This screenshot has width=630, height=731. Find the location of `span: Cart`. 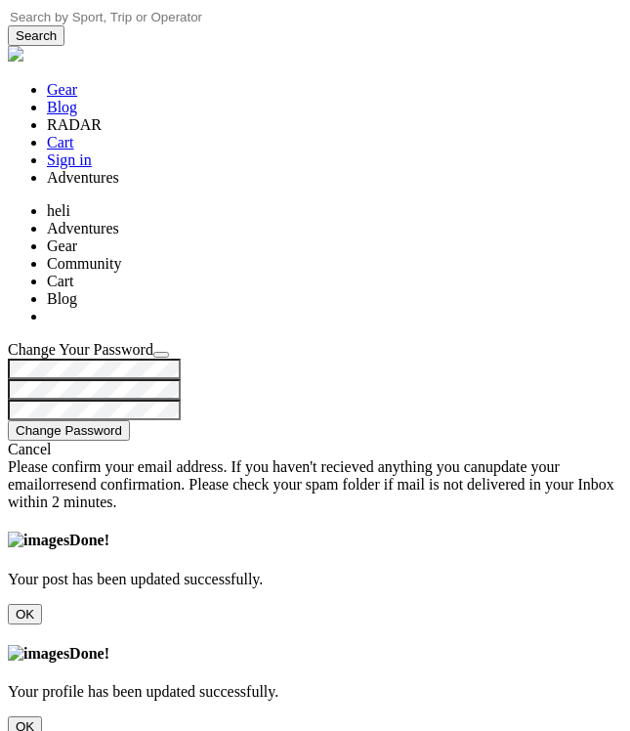

span: Cart is located at coordinates (61, 142).